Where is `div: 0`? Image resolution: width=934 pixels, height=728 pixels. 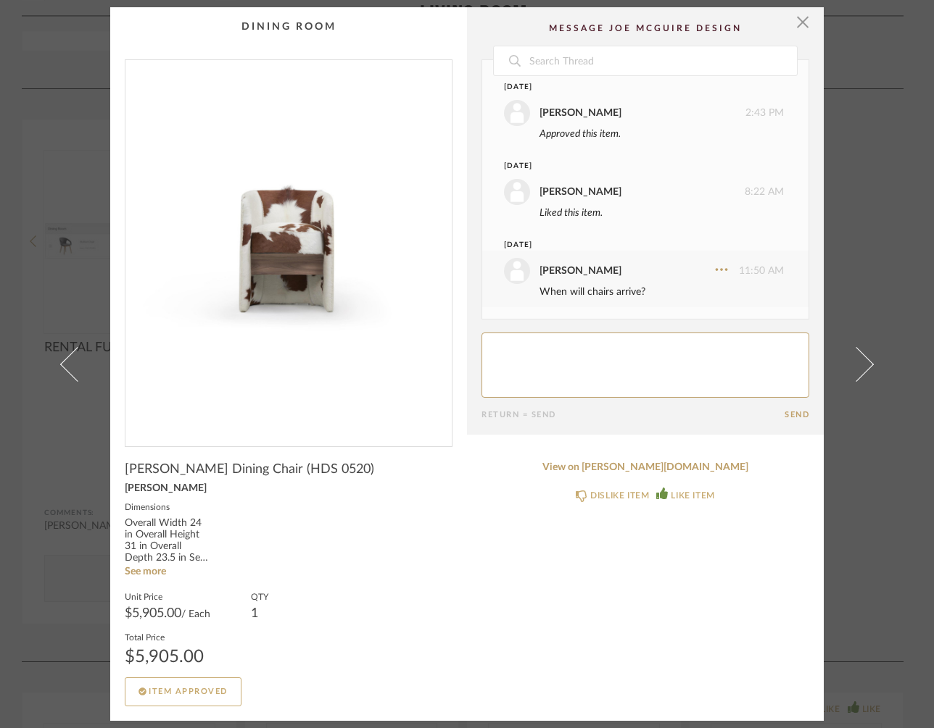 div: 0 is located at coordinates (288, 247).